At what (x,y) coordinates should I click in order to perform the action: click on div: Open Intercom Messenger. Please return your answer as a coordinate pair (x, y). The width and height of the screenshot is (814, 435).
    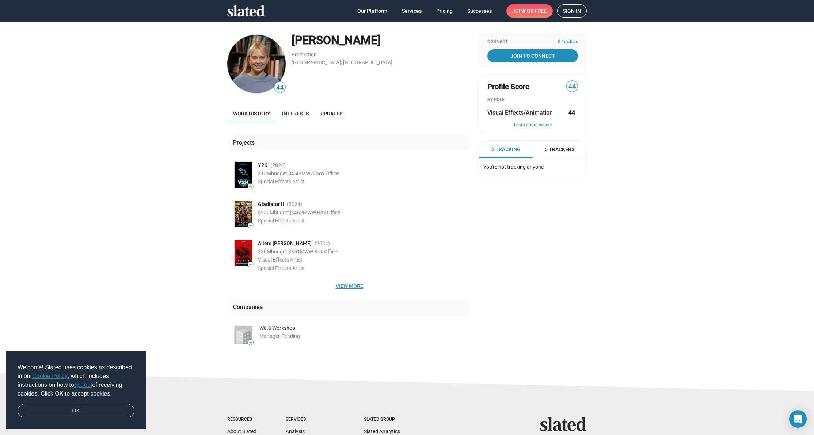
    Looking at the image, I should click on (798, 419).